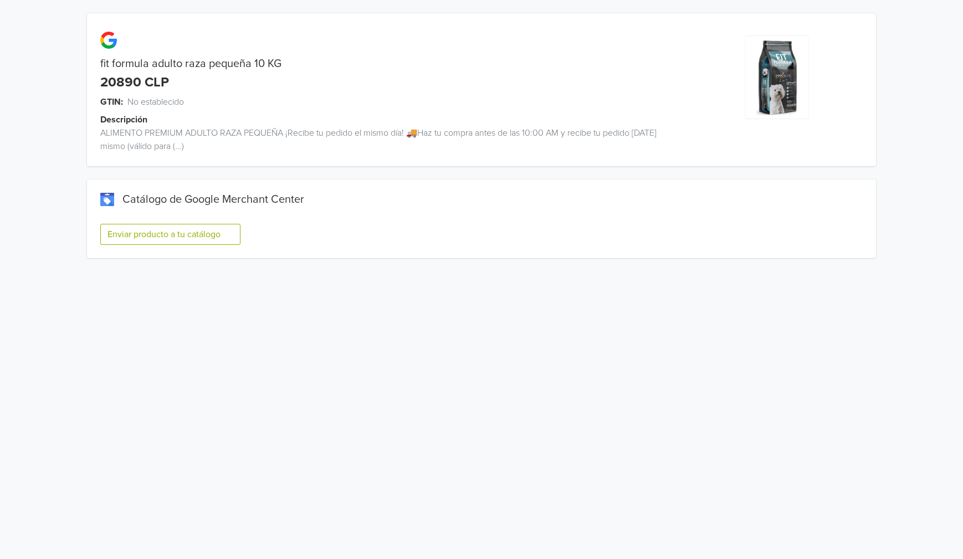 The width and height of the screenshot is (963, 559). What do you see at coordinates (111, 102) in the screenshot?
I see `span: GTIN:` at bounding box center [111, 102].